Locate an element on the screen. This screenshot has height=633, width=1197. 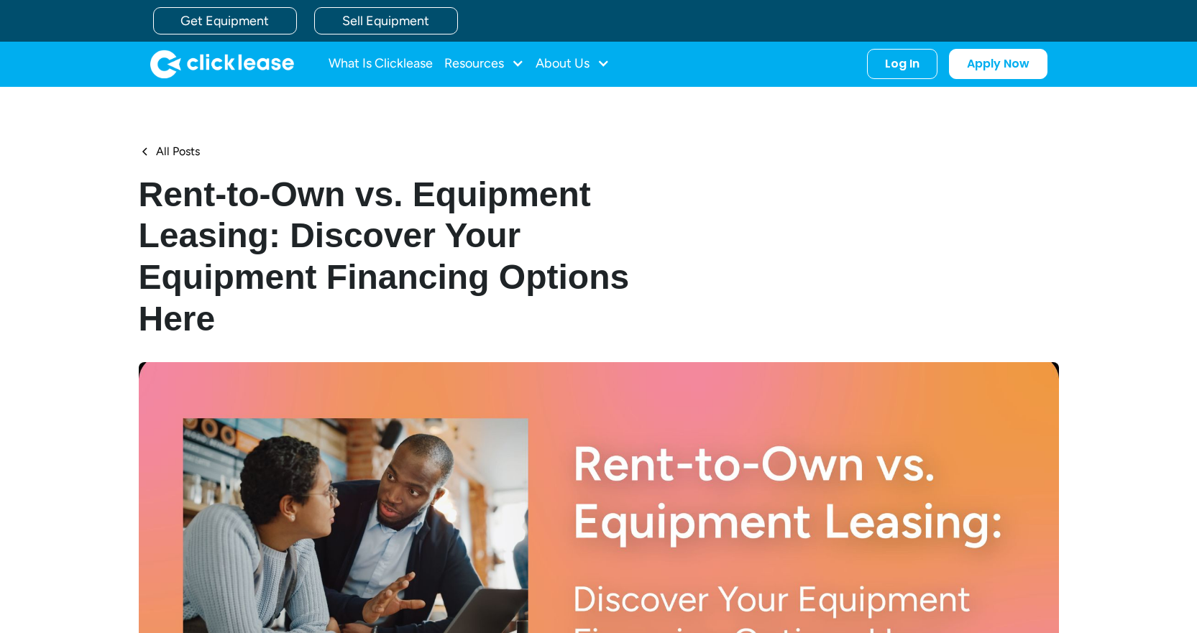
h1: Rent-to-Own vs. Equipment Leasing: Discover Your Equipment Financing Options Here is located at coordinates (415, 257).